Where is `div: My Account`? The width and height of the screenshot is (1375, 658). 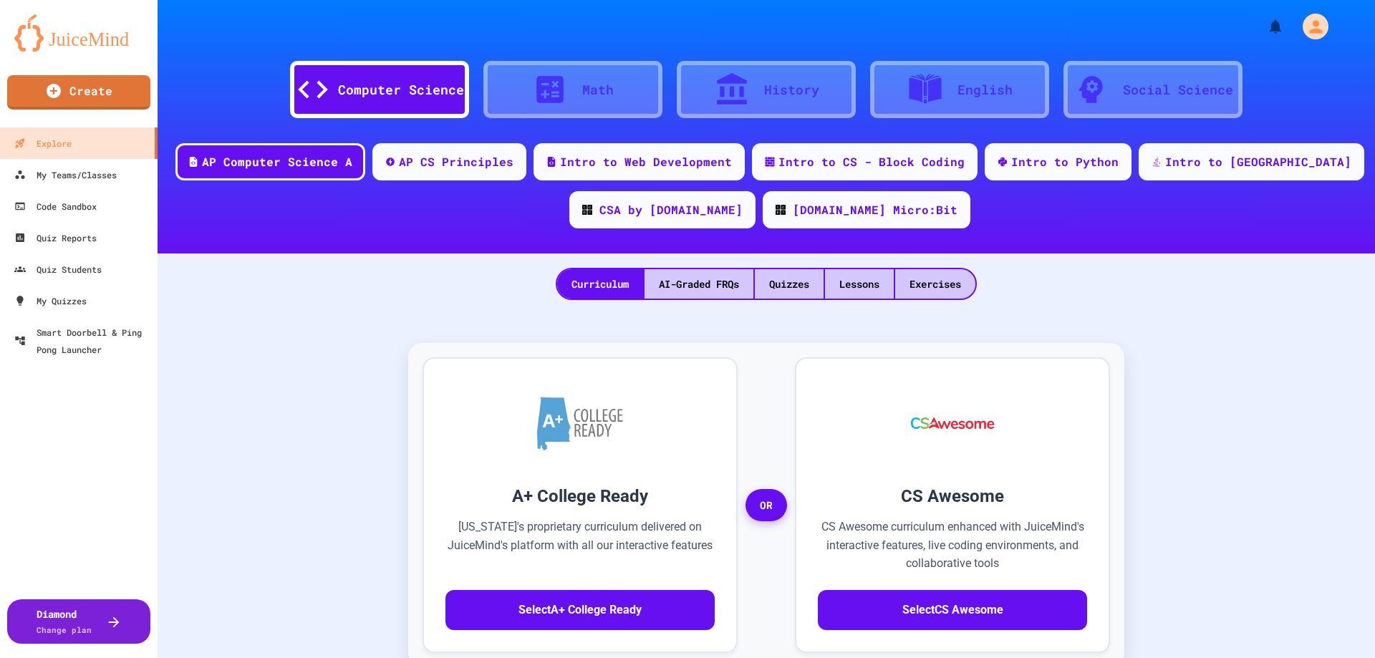
div: My Account is located at coordinates (1310, 27).